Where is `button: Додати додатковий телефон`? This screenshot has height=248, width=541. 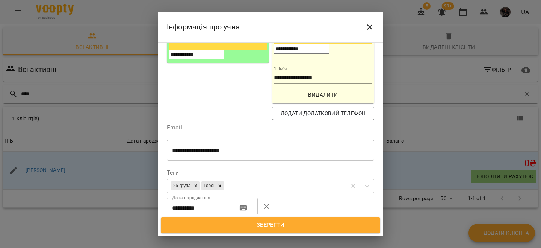
button: Додати додатковий телефон is located at coordinates (323, 113).